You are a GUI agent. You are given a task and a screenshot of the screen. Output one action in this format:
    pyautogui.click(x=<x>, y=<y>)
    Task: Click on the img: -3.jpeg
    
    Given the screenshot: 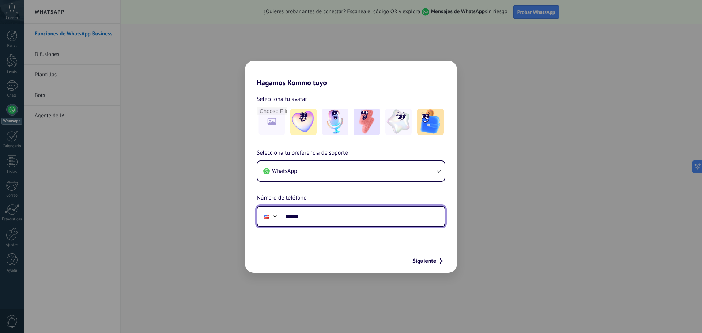 What is the action you would take?
    pyautogui.click(x=367, y=122)
    